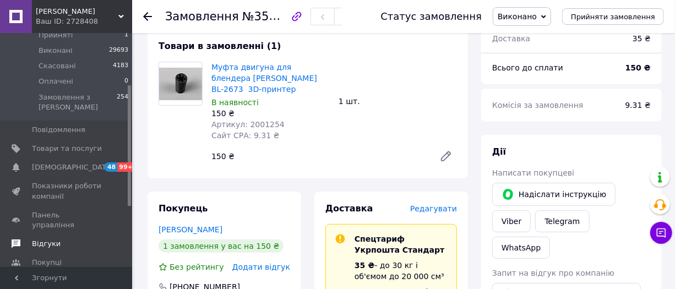 The width and height of the screenshot is (675, 289). Describe the element at coordinates (261, 267) in the screenshot. I see `span: Додати відгук` at that location.